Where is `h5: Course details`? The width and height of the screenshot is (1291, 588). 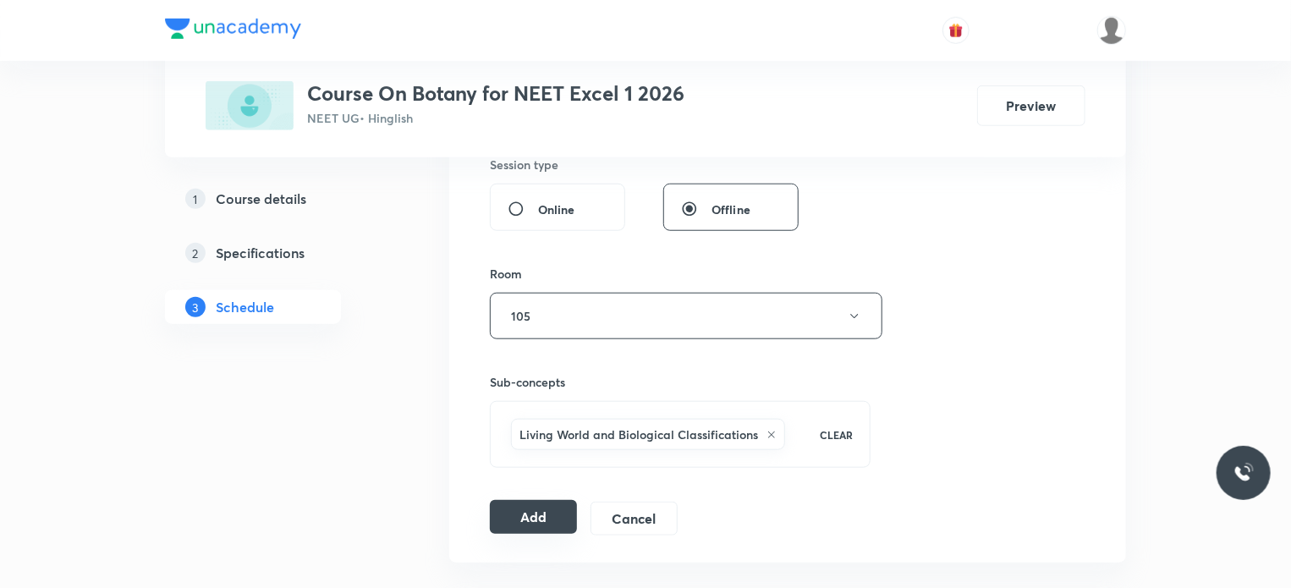
h5: Course details is located at coordinates (261, 199).